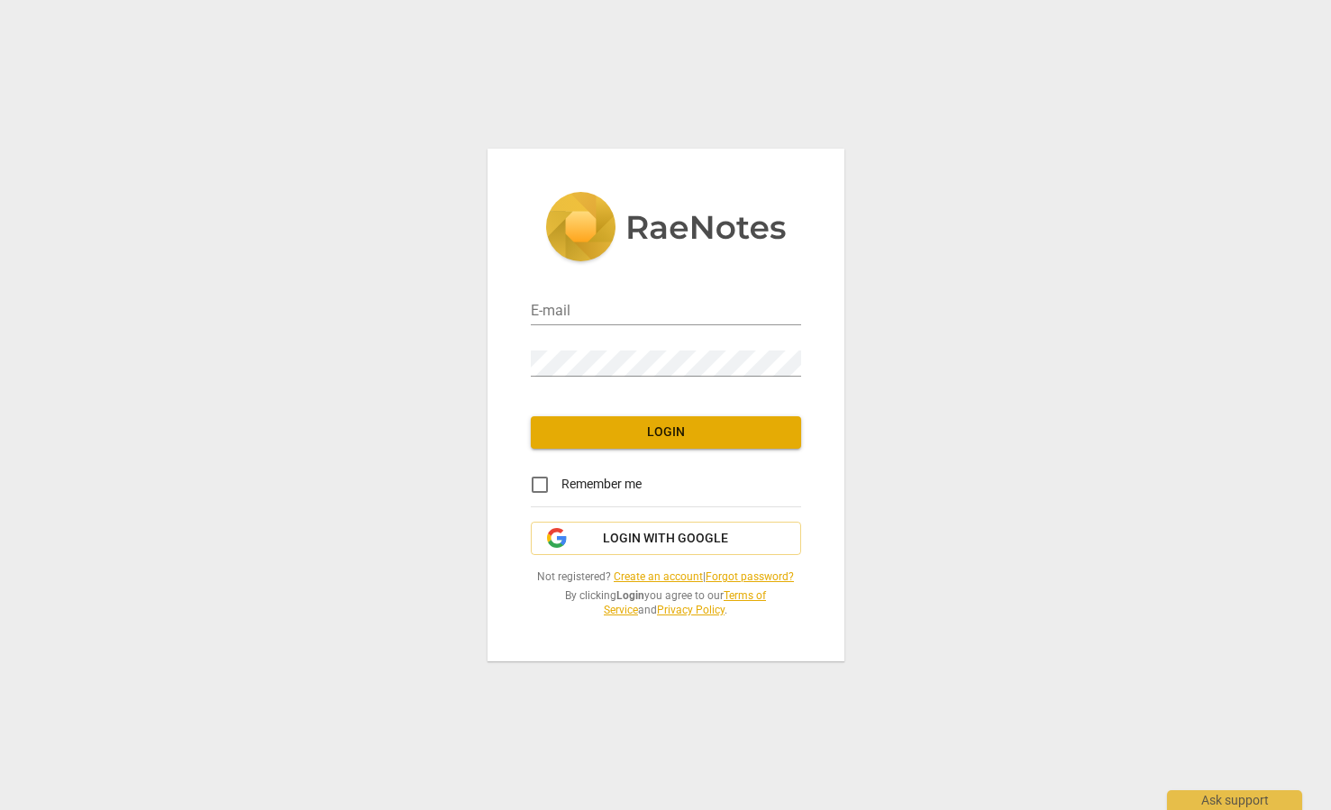  What do you see at coordinates (630, 596) in the screenshot?
I see `b: Login` at bounding box center [630, 596].